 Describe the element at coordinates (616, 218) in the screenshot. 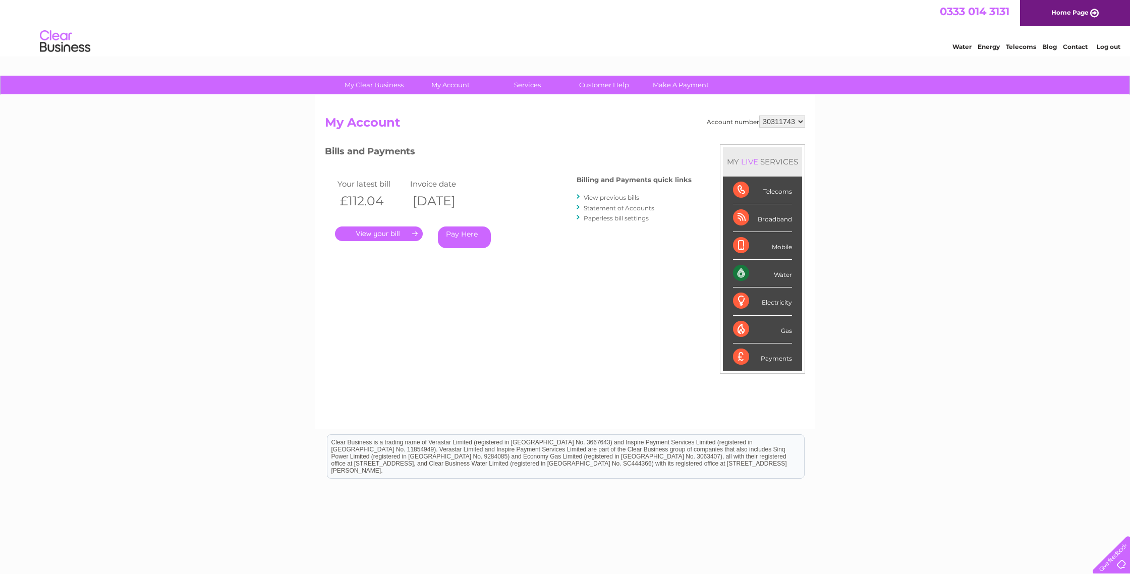

I see `a: Paperless bill settings` at that location.